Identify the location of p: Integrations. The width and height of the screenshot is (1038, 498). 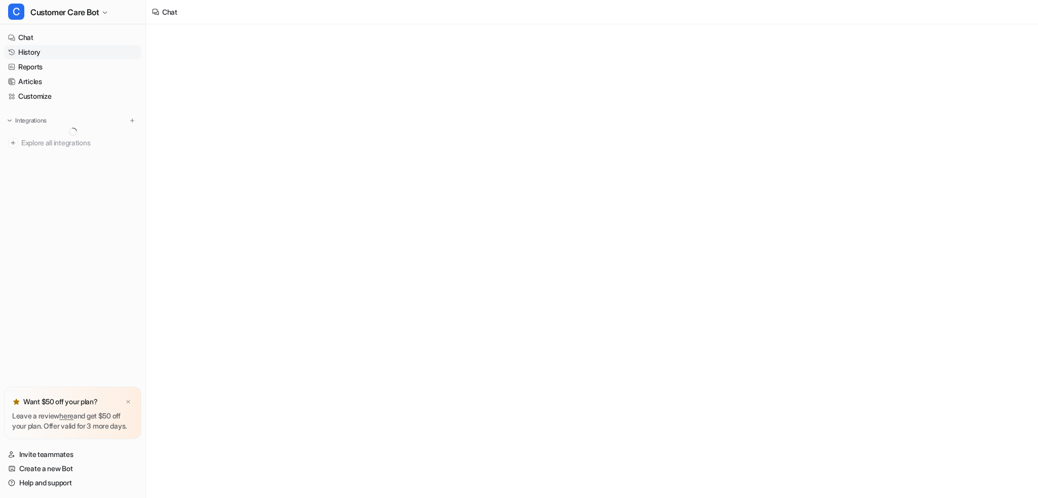
(31, 121).